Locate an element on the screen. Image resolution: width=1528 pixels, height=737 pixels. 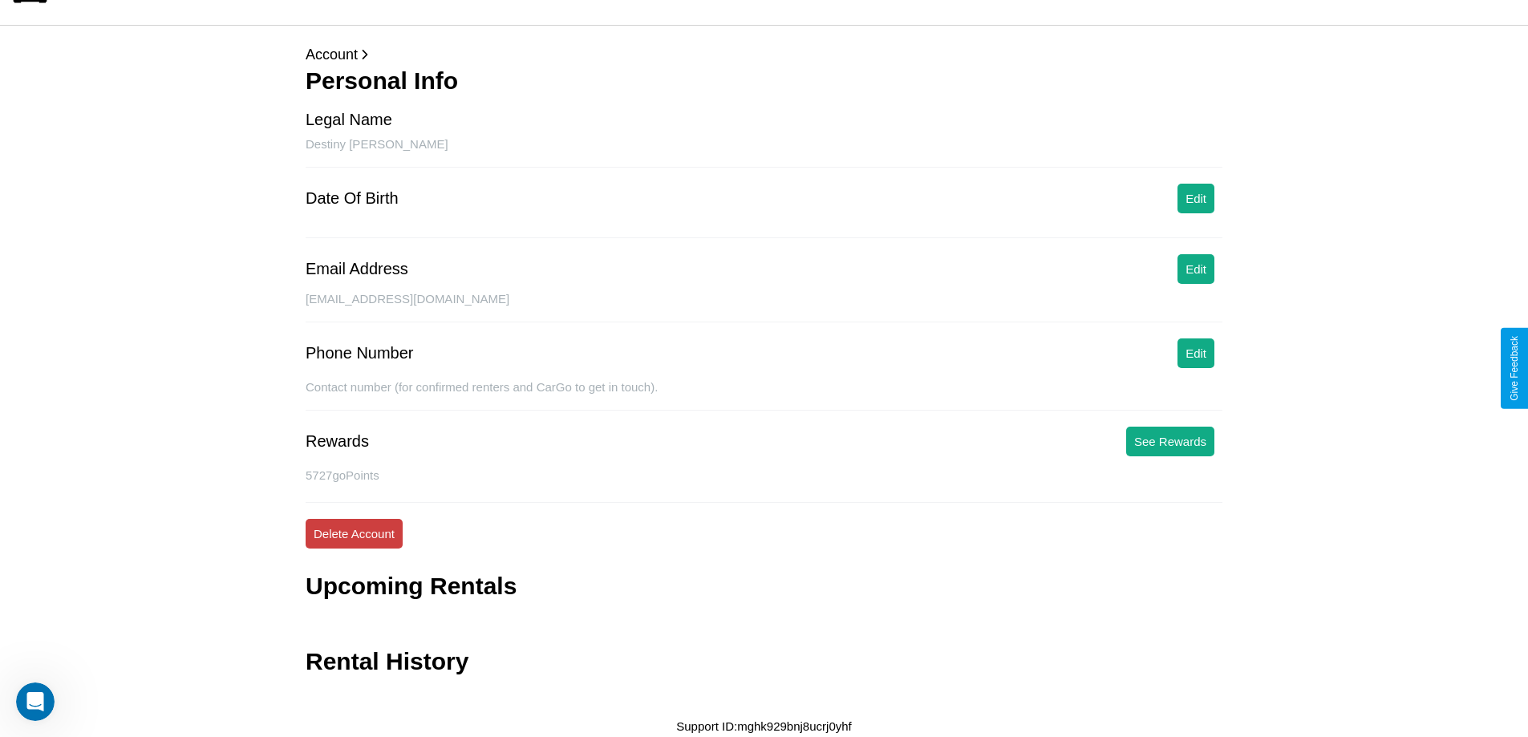
h3: Upcoming Rentals is located at coordinates (411, 586).